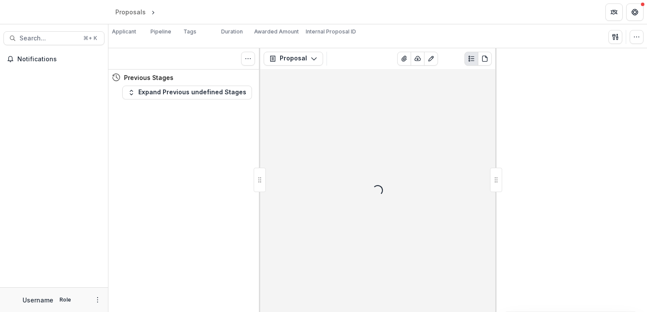  What do you see at coordinates (635, 12) in the screenshot?
I see `button: Get Help` at bounding box center [635, 12].